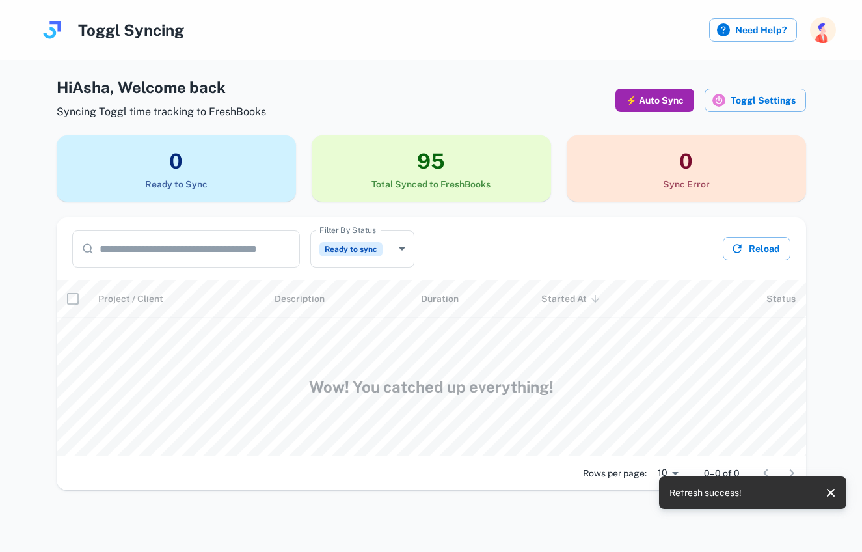 The height and width of the screenshot is (552, 862). What do you see at coordinates (362, 249) in the screenshot?
I see `div: Ready to sync` at bounding box center [362, 249].